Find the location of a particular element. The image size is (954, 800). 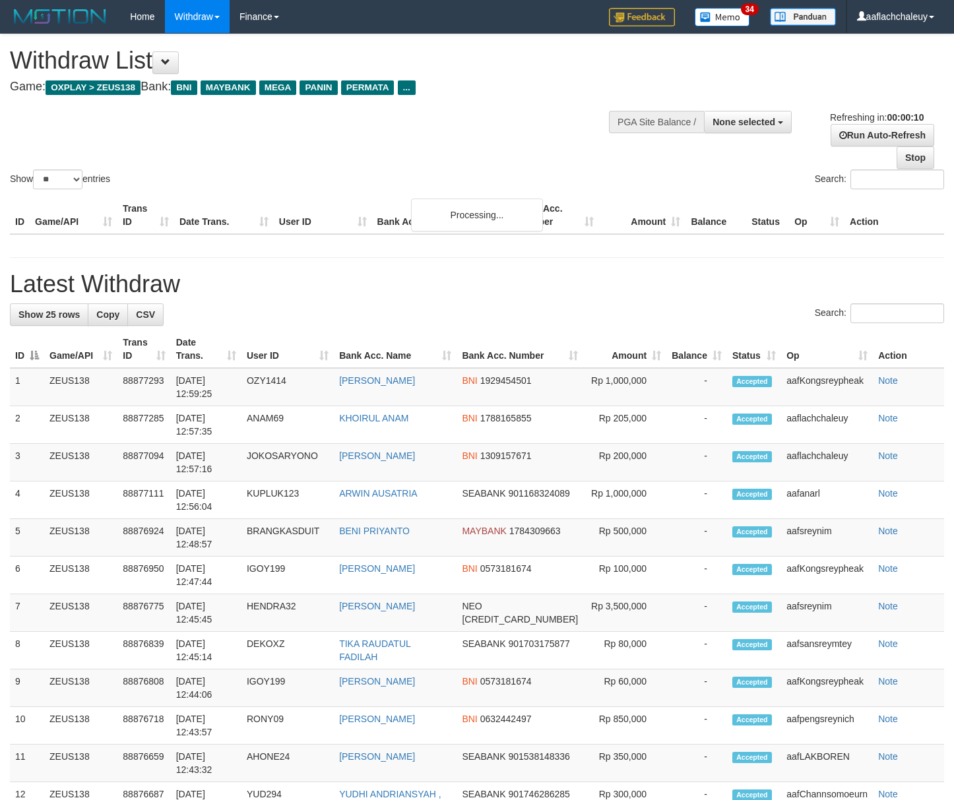

td: 88876659 is located at coordinates (144, 763).